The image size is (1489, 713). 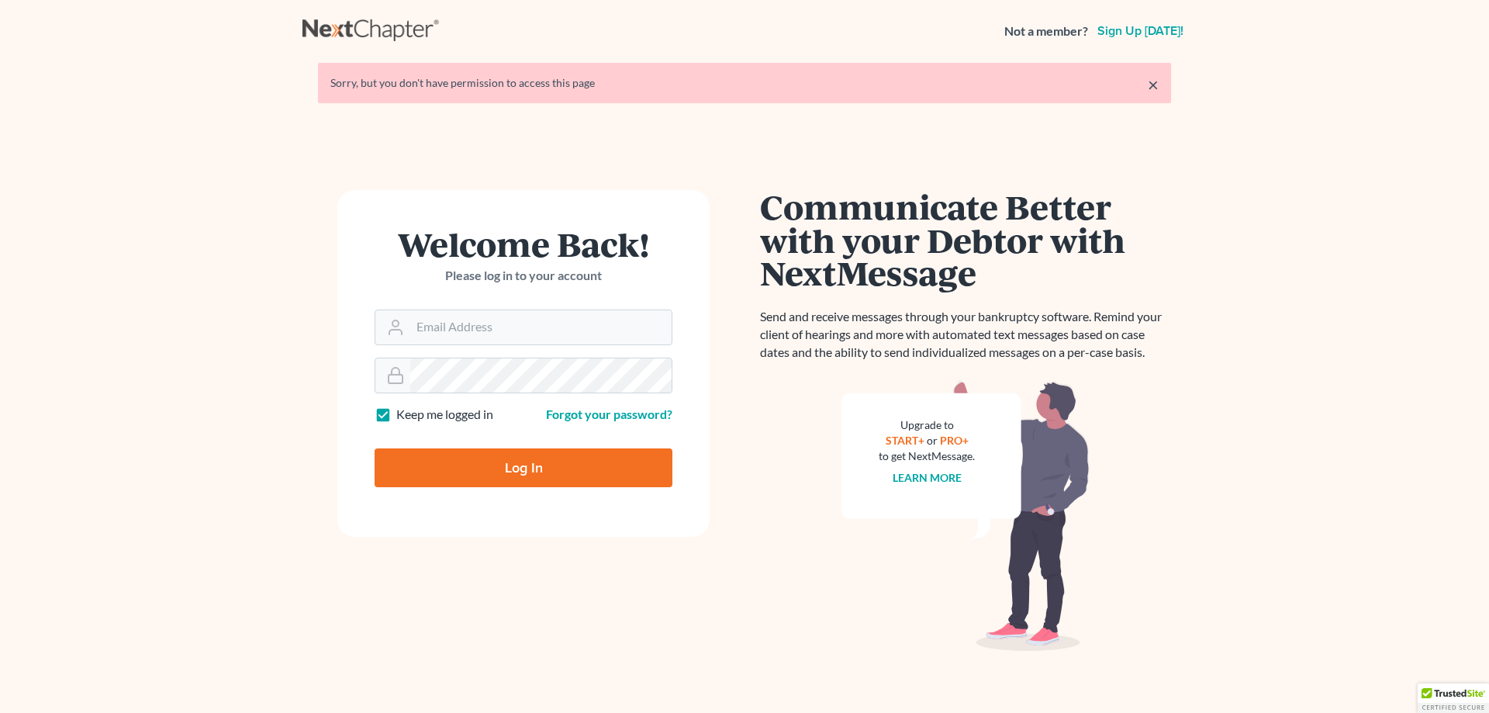 What do you see at coordinates (444, 414) in the screenshot?
I see `label: Keep me logged in` at bounding box center [444, 414].